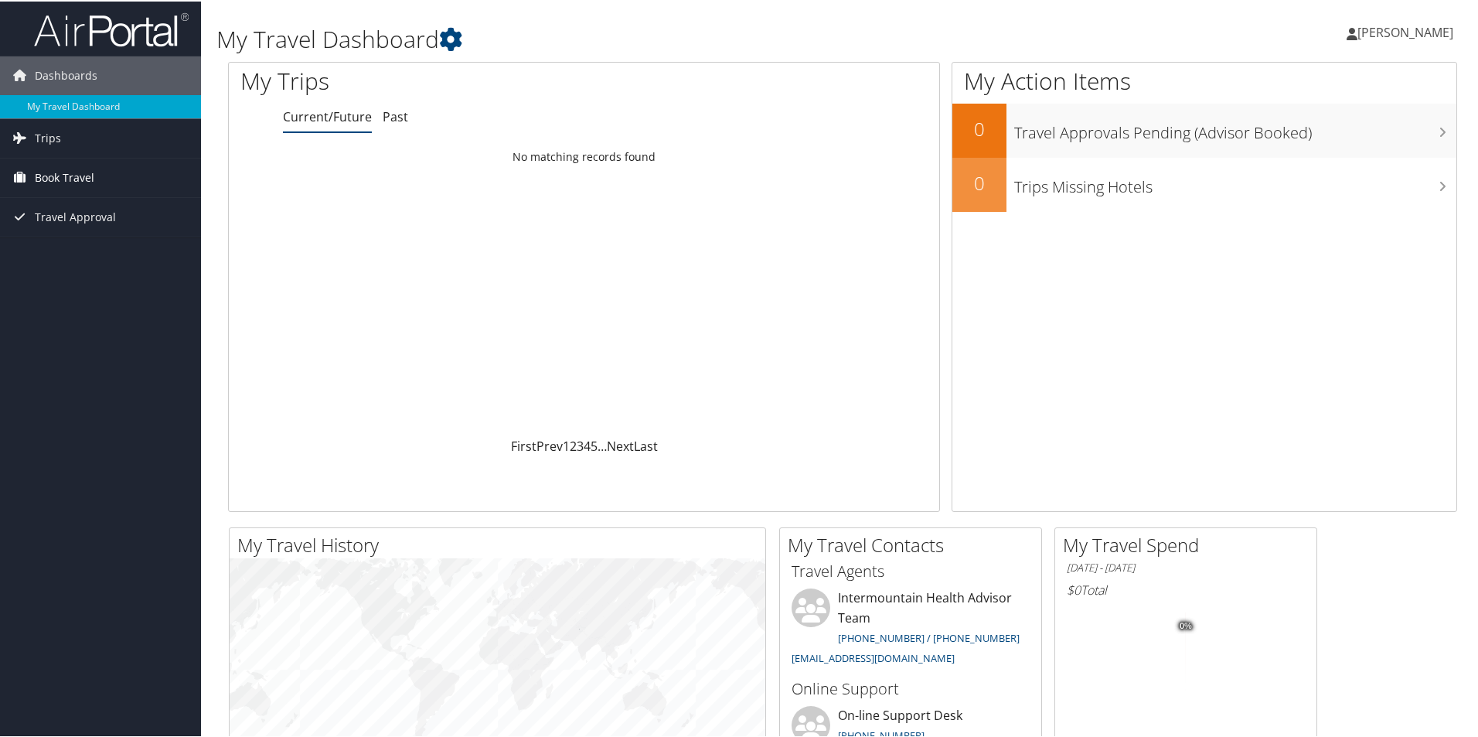 The height and width of the screenshot is (737, 1478). I want to click on a: Prev, so click(550, 444).